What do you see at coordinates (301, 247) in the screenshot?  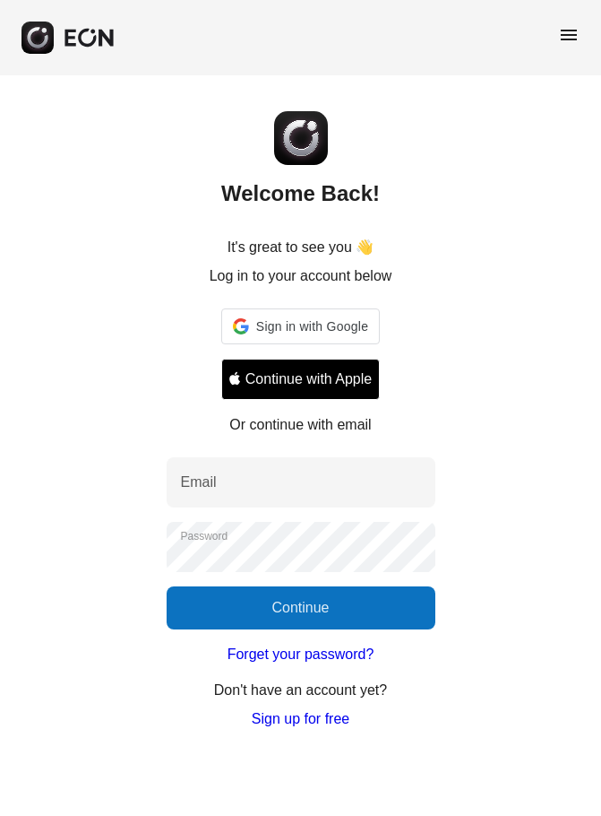 I see `p: It's great to see you 👋` at bounding box center [301, 247].